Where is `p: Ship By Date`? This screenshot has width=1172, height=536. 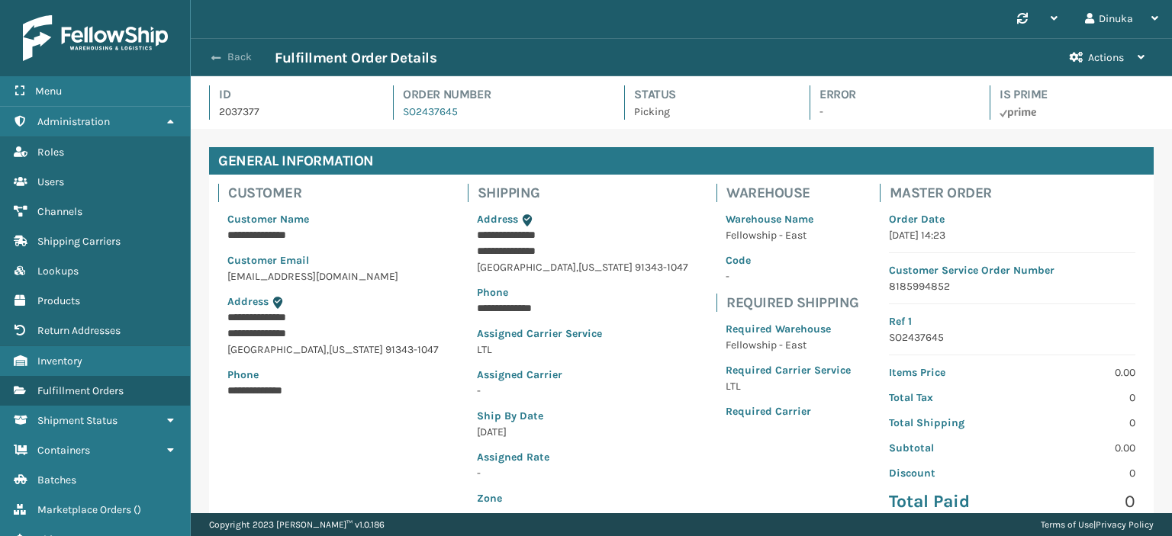
p: Ship By Date is located at coordinates (582, 416).